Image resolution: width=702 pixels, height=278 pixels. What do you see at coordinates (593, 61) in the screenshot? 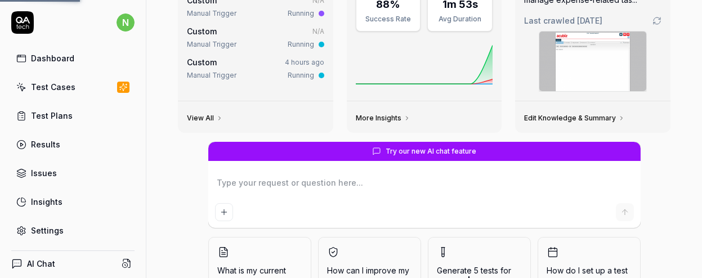
I see `img: Screenshot` at bounding box center [593, 61].